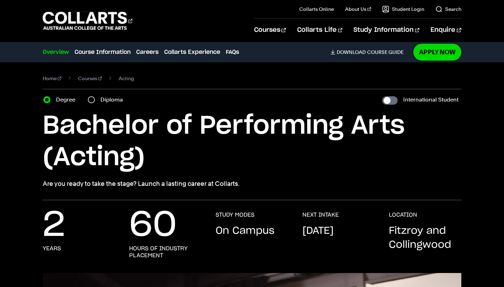 The height and width of the screenshot is (287, 504). I want to click on h3: years, so click(52, 249).